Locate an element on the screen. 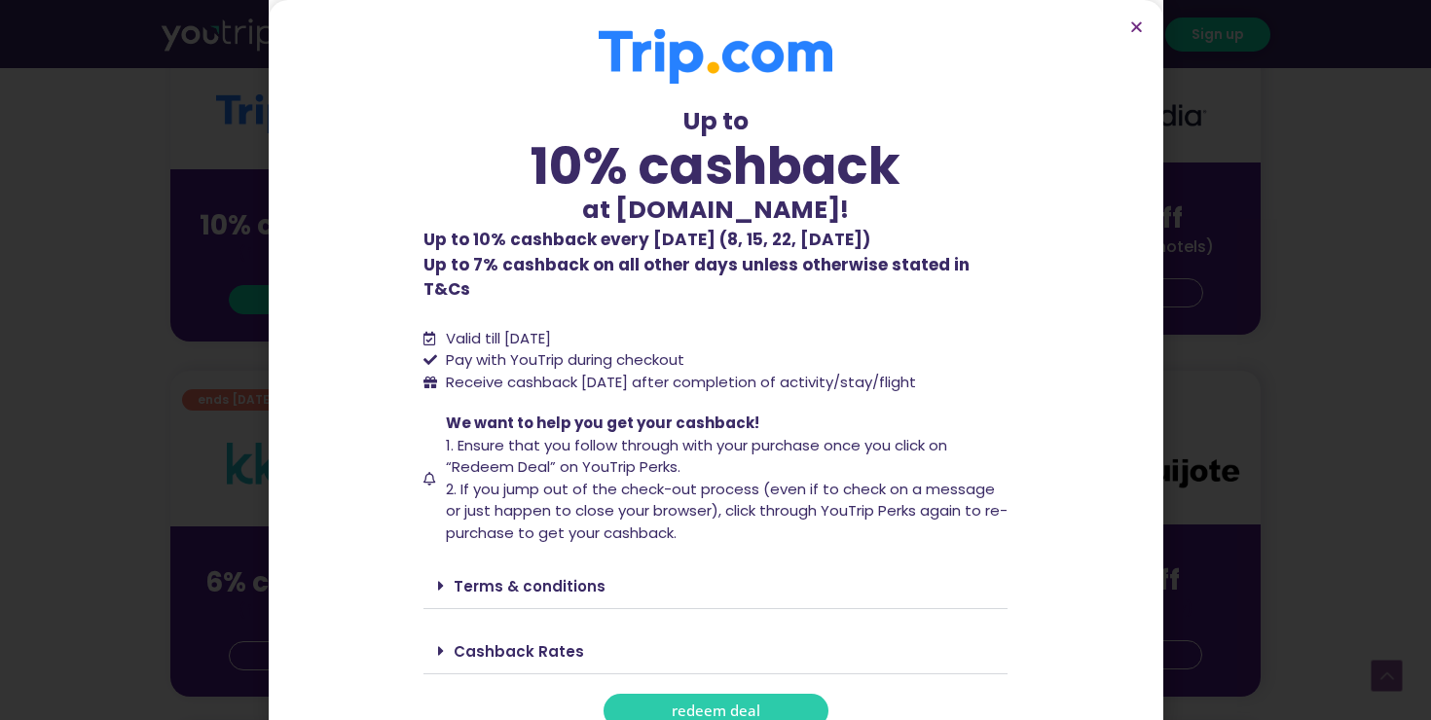 The width and height of the screenshot is (1431, 720). a: Close is located at coordinates (1136, 26).